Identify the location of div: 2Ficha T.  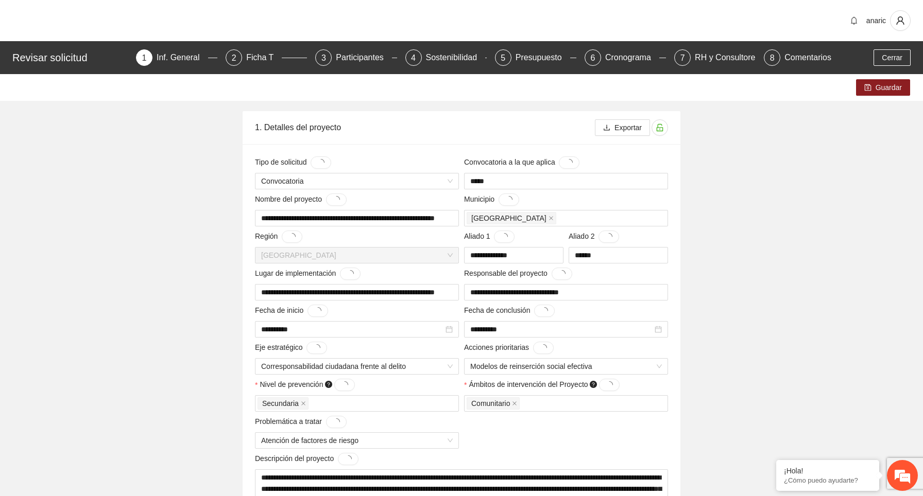
(266, 58).